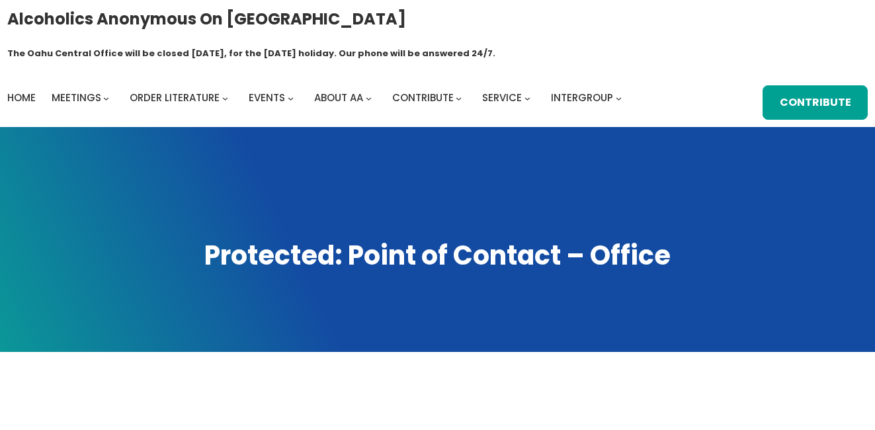  What do you see at coordinates (317, 98) in the screenshot?
I see `nav: Intergroup` at bounding box center [317, 98].